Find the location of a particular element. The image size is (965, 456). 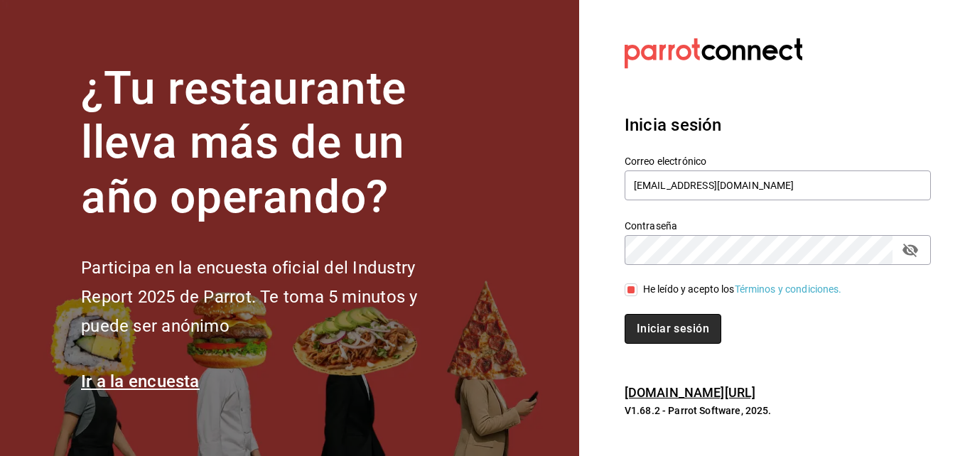

a: Ir a la encuesta is located at coordinates (140, 382).